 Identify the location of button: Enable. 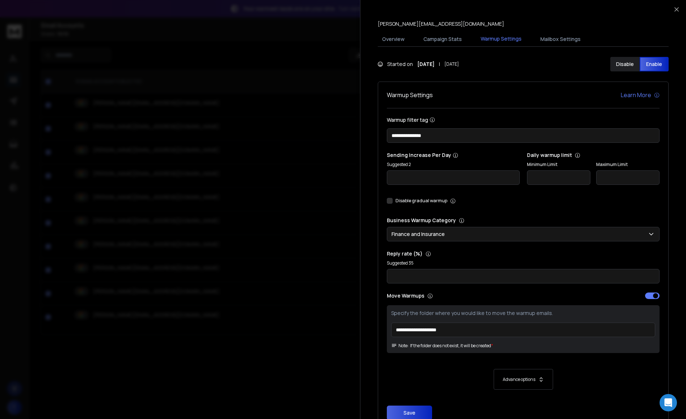
(654, 64).